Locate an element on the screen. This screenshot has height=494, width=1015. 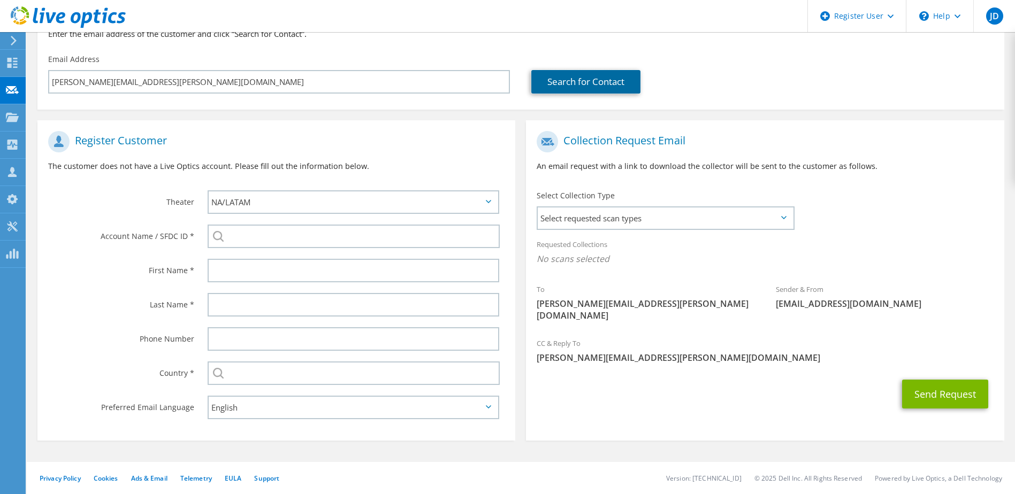
a: Telemetry is located at coordinates (196, 478).